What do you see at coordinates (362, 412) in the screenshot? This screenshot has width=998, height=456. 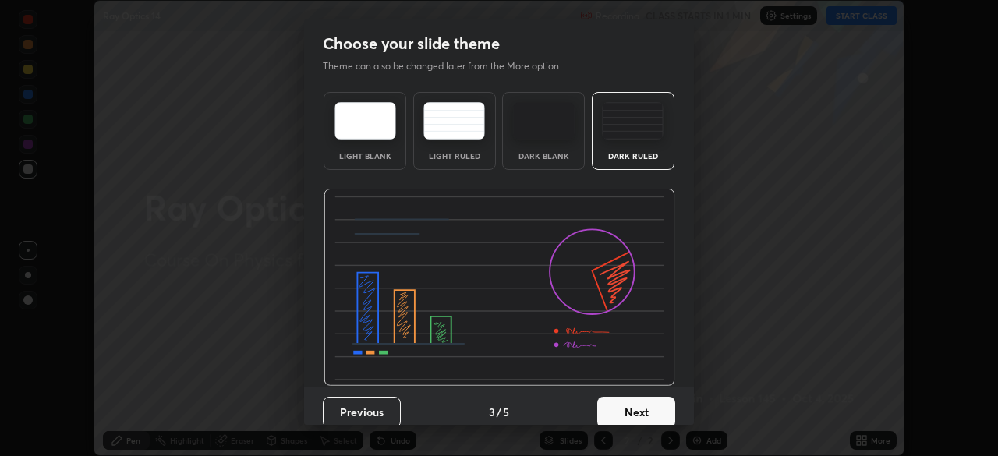 I see `button: Previous` at bounding box center [362, 412].